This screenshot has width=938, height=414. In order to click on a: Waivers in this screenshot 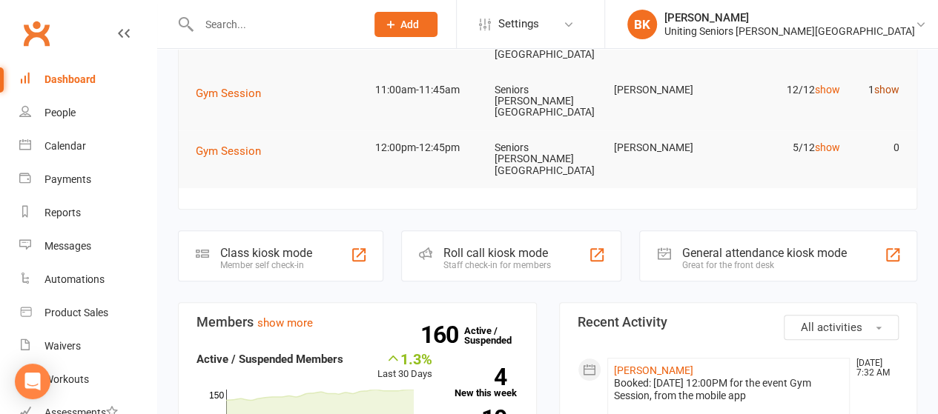, I will do `click(87, 346)`.